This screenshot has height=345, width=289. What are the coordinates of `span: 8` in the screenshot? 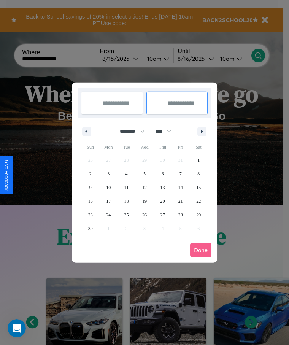 It's located at (198, 174).